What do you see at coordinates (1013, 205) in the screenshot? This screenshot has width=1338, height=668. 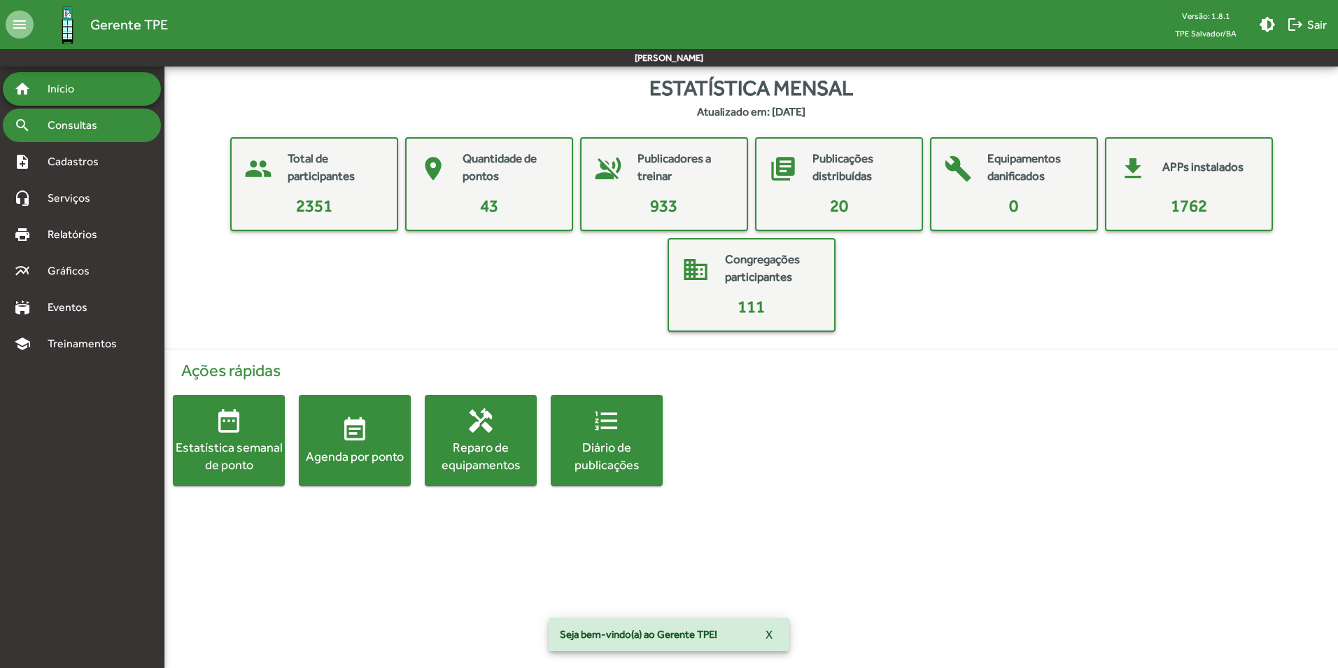 I see `span: 0` at bounding box center [1013, 205].